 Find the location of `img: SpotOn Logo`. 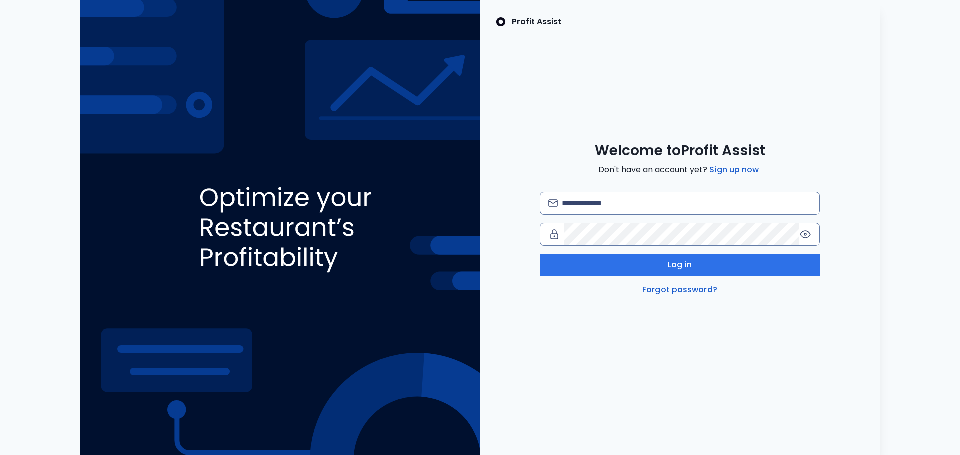

img: SpotOn Logo is located at coordinates (501, 22).